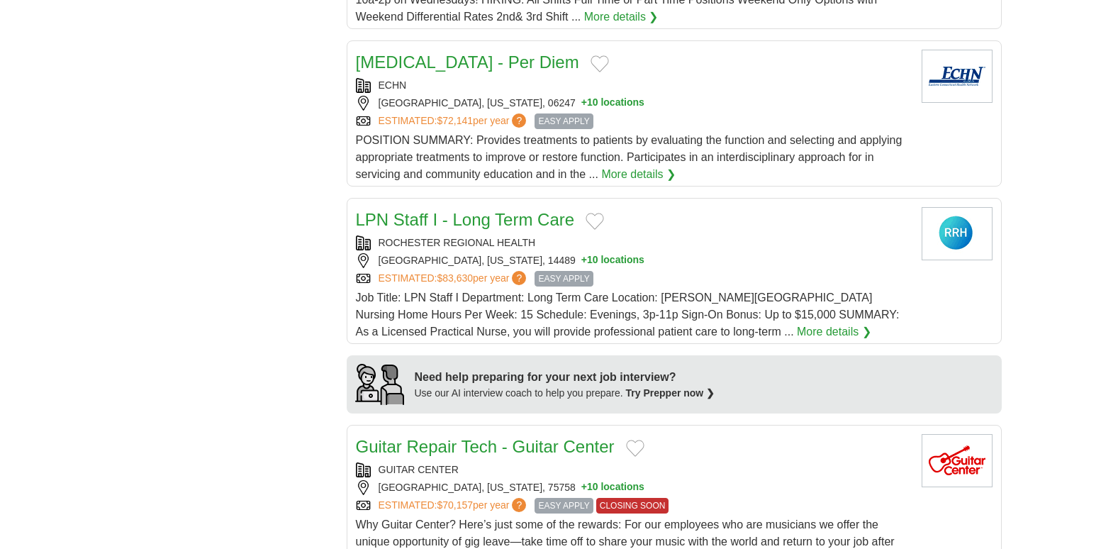 This screenshot has width=1118, height=549. I want to click on img: Guitar Center logo, so click(957, 460).